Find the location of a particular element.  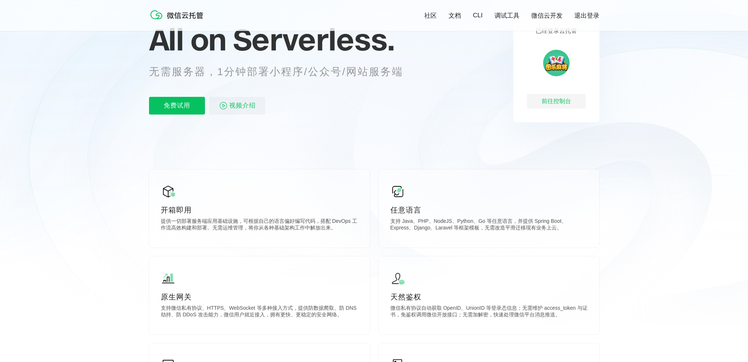

p: 原生网关 is located at coordinates (259, 297).